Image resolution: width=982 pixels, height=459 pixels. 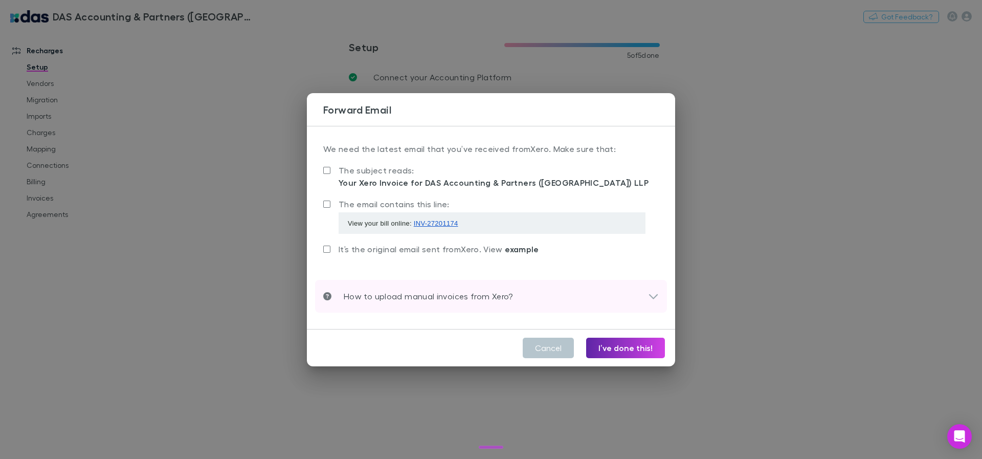 I want to click on span: The email contains this line:, so click(x=394, y=204).